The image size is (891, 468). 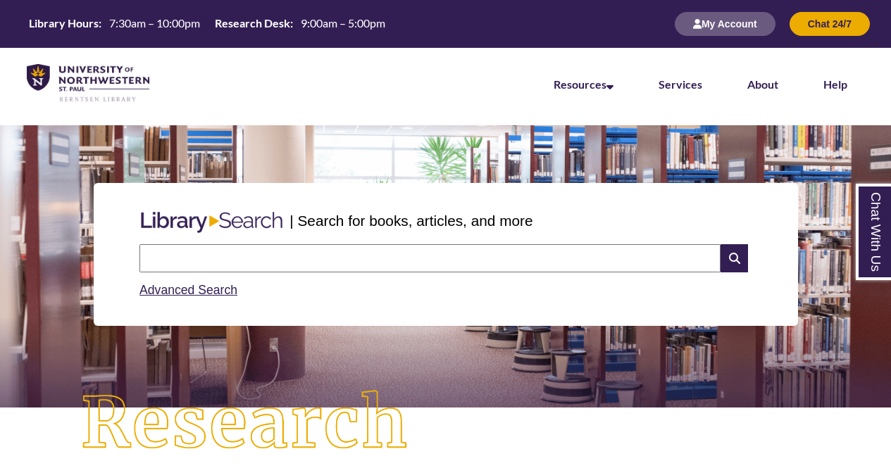 I want to click on a: Help, so click(x=835, y=84).